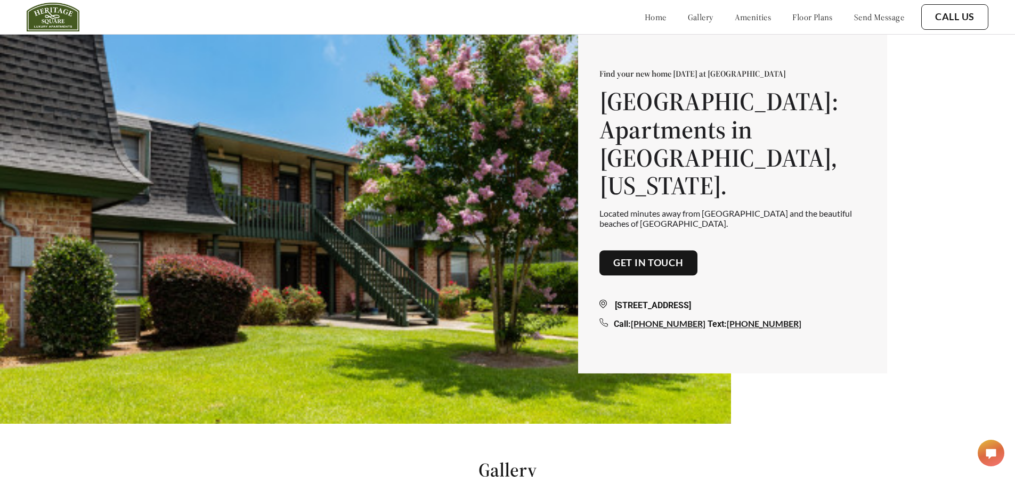 This screenshot has width=1015, height=477. I want to click on span: Text:, so click(717, 324).